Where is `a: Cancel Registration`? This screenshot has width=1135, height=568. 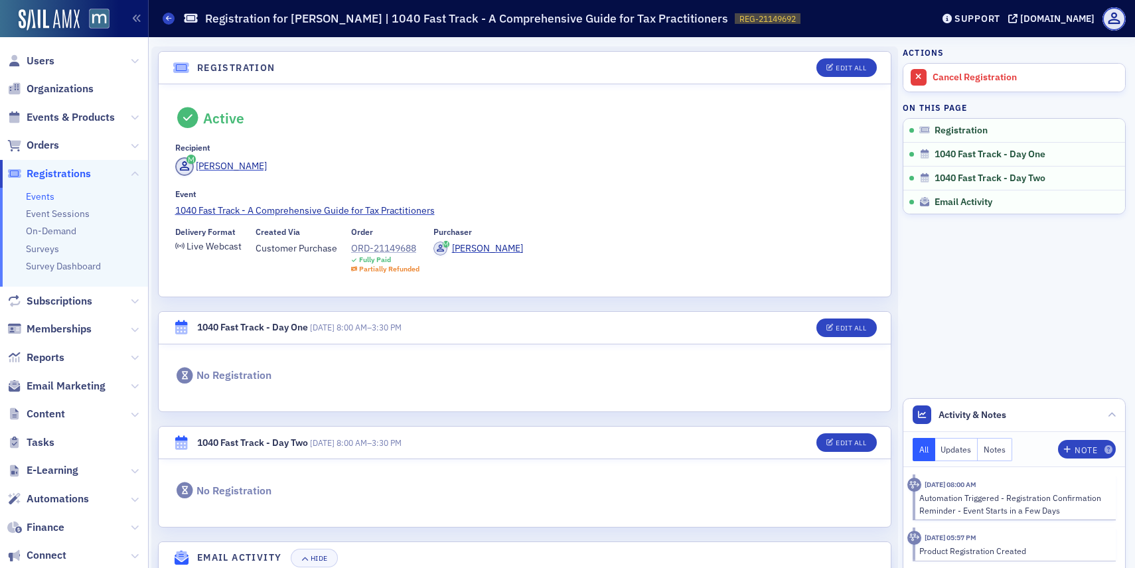
a: Cancel Registration is located at coordinates (1014, 78).